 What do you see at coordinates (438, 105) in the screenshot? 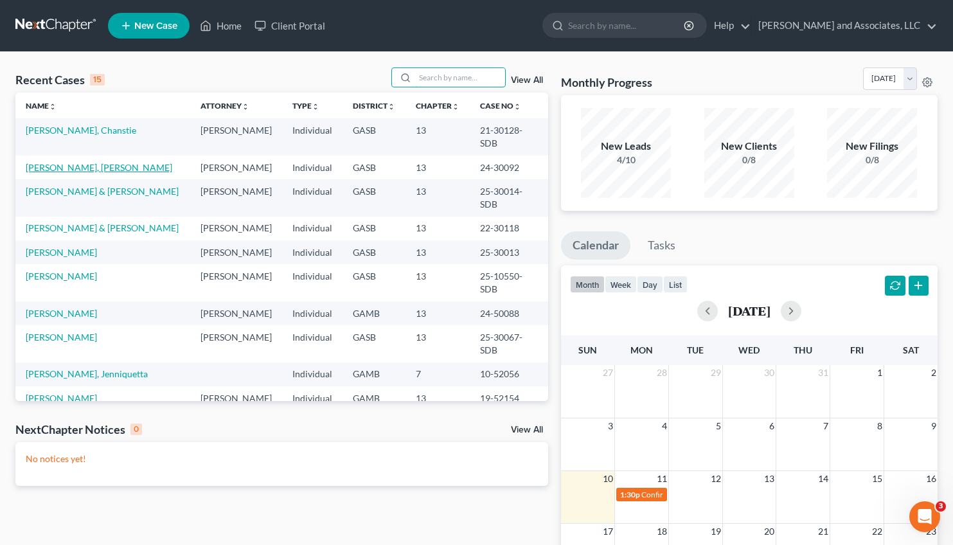
I see `a: Chapterunfold_more` at bounding box center [438, 105].